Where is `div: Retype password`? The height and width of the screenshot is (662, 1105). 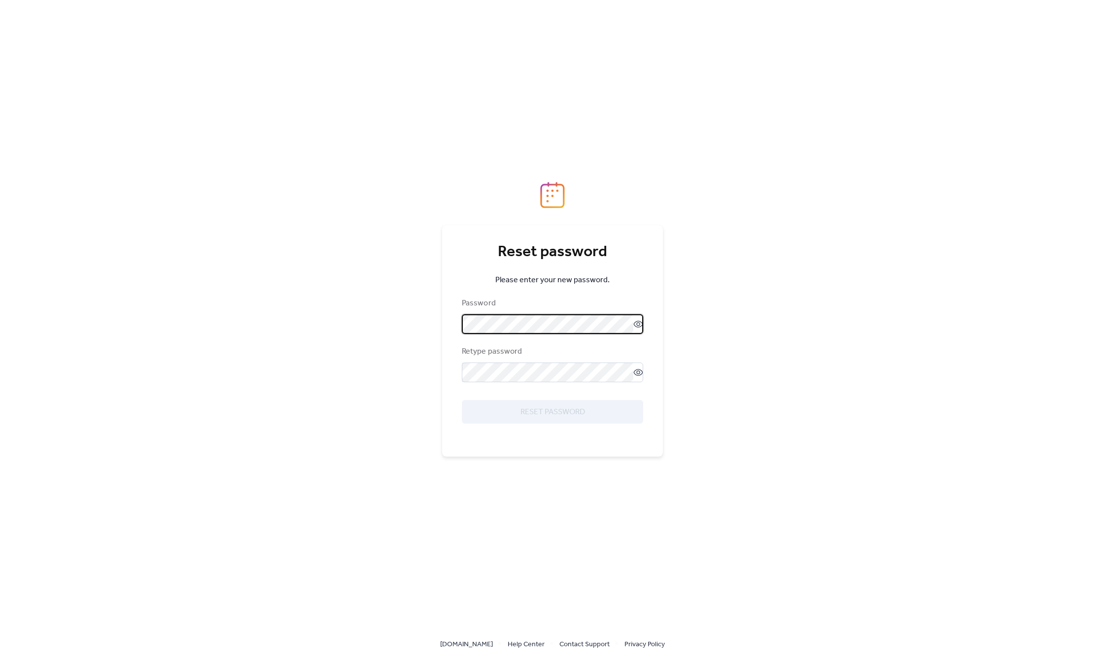 div: Retype password is located at coordinates (552, 352).